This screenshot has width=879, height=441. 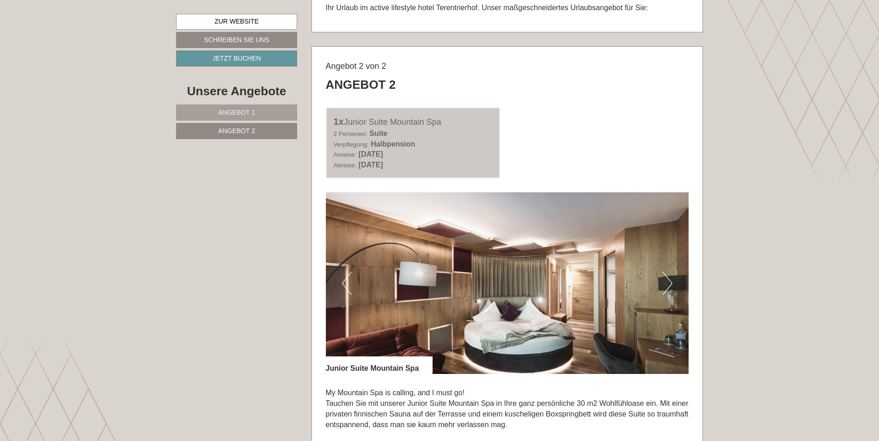 What do you see at coordinates (237, 22) in the screenshot?
I see `a: Zur Website` at bounding box center [237, 22].